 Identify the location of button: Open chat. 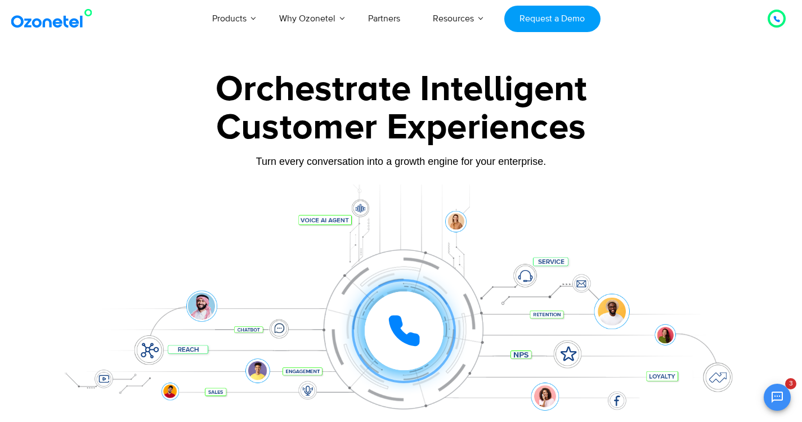
(777, 397).